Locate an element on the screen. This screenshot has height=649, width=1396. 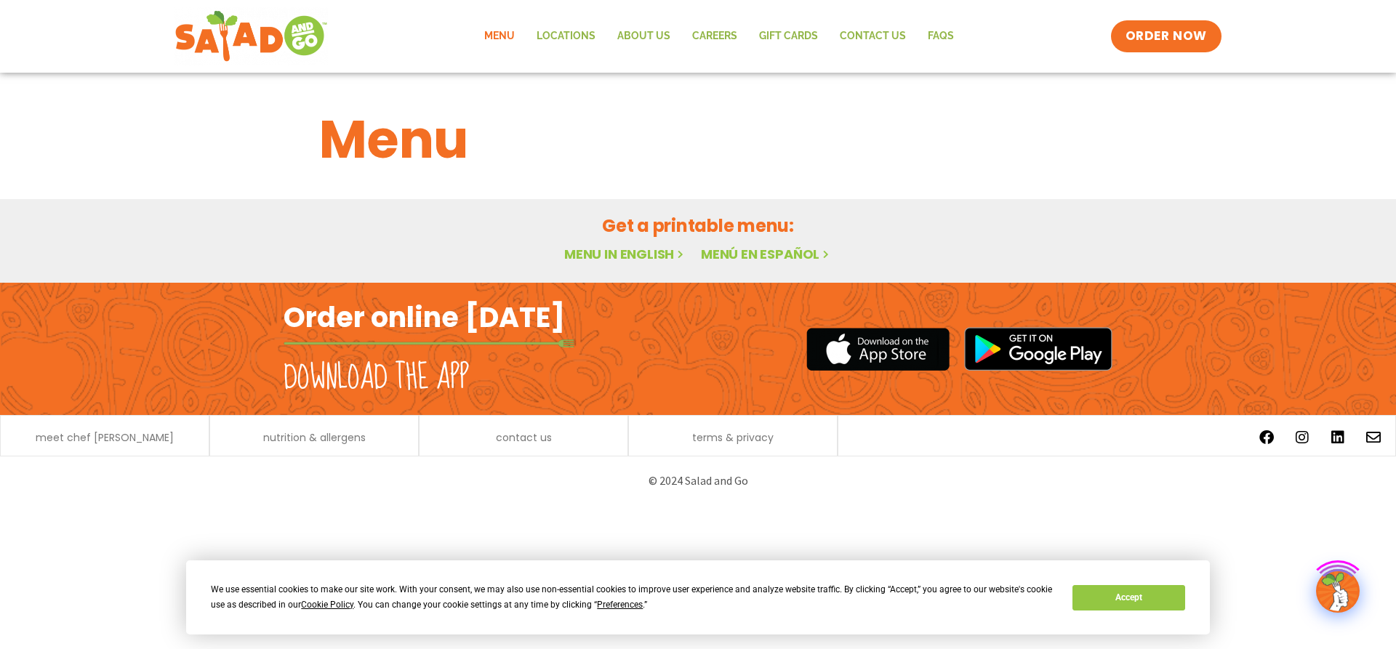
div: Cookie Consent Prompt is located at coordinates (698, 598).